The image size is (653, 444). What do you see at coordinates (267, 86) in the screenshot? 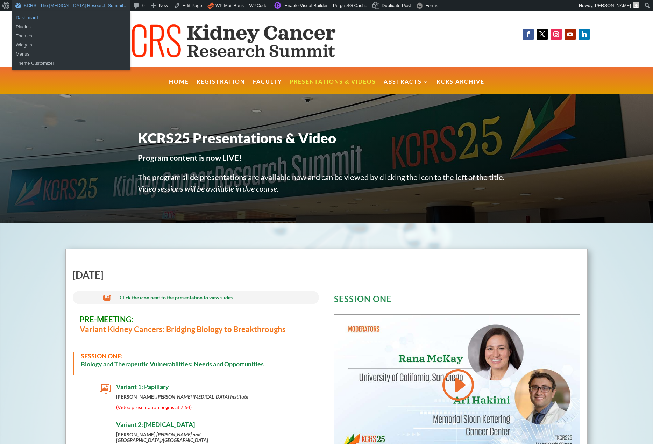
I see `a: Faculty` at bounding box center [267, 86].